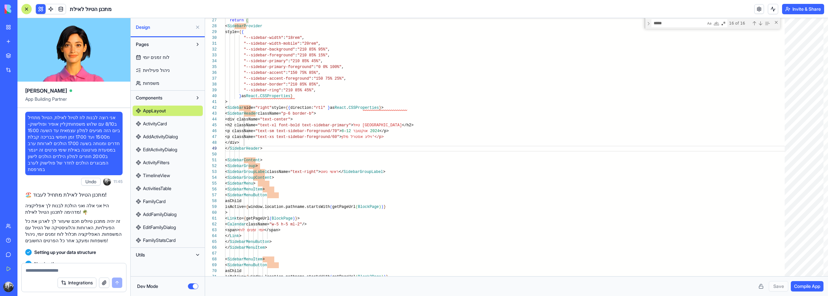 This screenshot has width=828, height=296. I want to click on div: 28, so click(211, 26).